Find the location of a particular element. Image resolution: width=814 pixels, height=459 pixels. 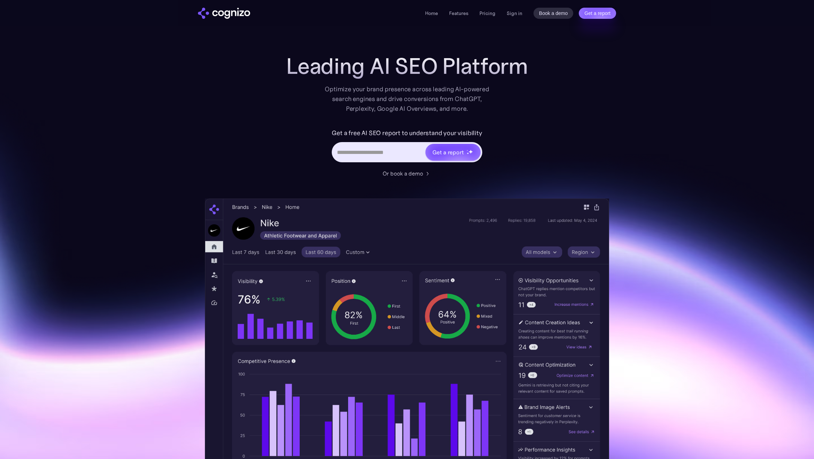

a: home is located at coordinates (224, 13).